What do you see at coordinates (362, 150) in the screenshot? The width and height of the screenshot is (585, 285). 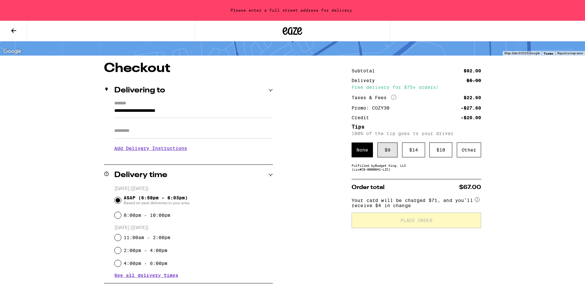 I see `div: None` at bounding box center [362, 150].